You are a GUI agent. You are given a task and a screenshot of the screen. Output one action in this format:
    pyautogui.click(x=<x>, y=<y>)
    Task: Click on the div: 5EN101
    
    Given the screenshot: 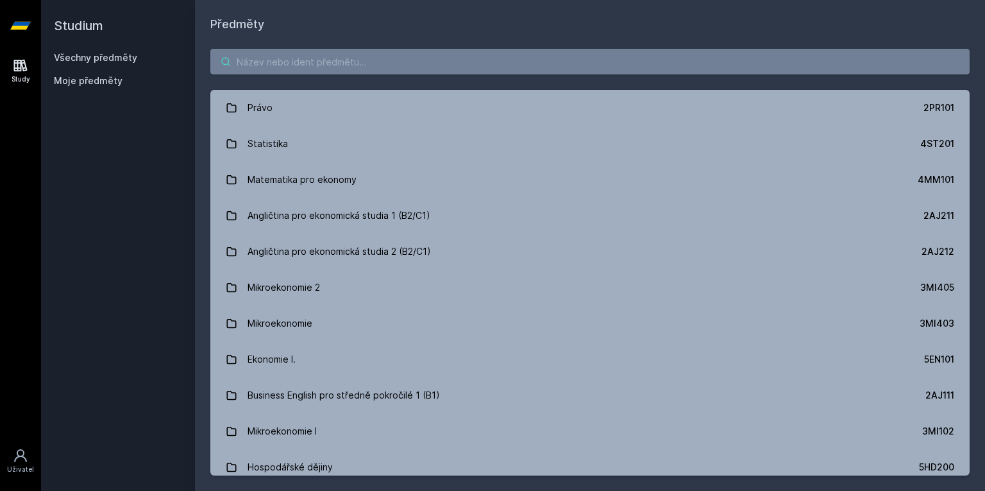 What is the action you would take?
    pyautogui.click(x=939, y=359)
    